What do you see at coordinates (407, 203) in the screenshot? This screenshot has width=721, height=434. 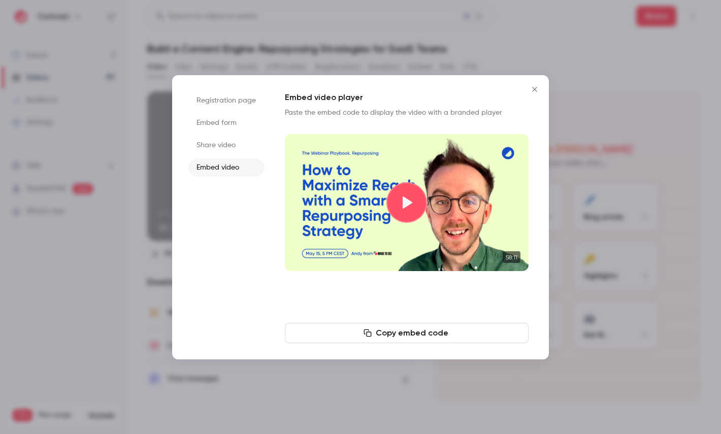 I see `button: Play video` at bounding box center [407, 203].